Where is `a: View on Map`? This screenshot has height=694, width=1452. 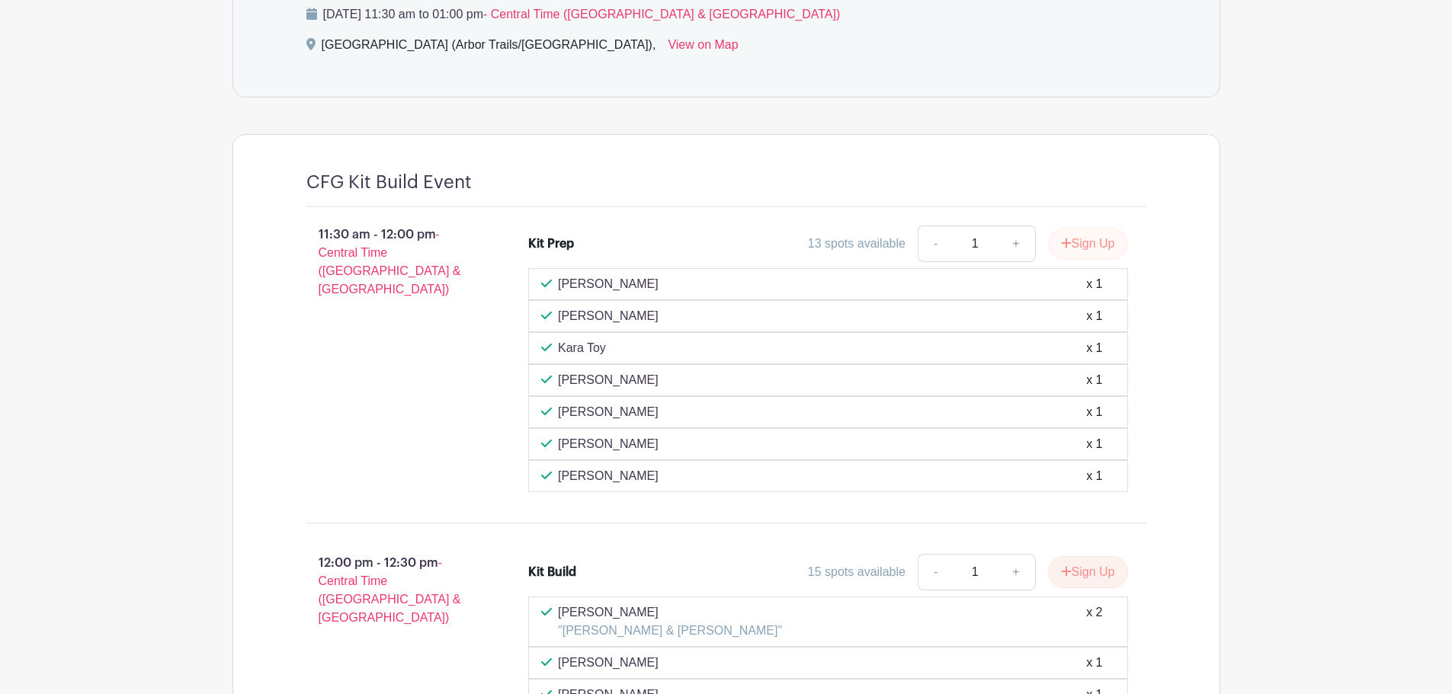 a: View on Map is located at coordinates (703, 48).